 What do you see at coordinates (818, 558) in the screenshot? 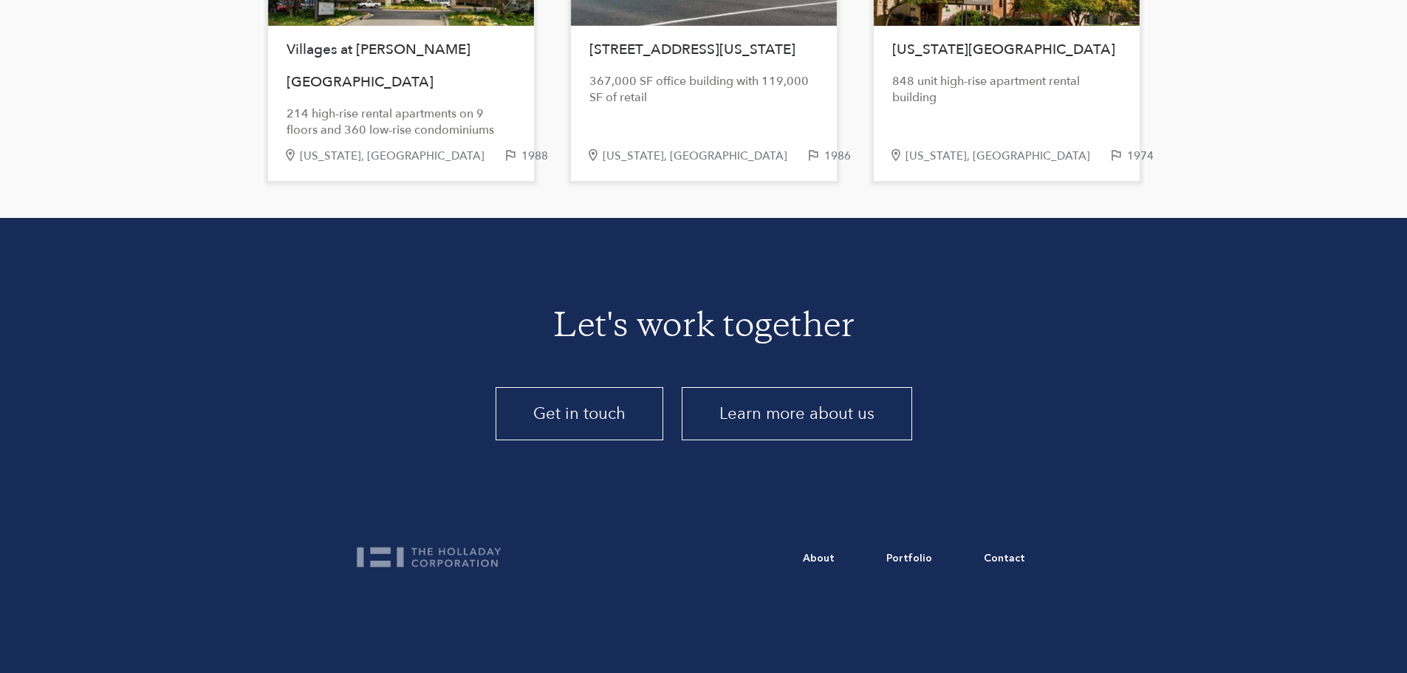
I see `a: About` at bounding box center [818, 558].